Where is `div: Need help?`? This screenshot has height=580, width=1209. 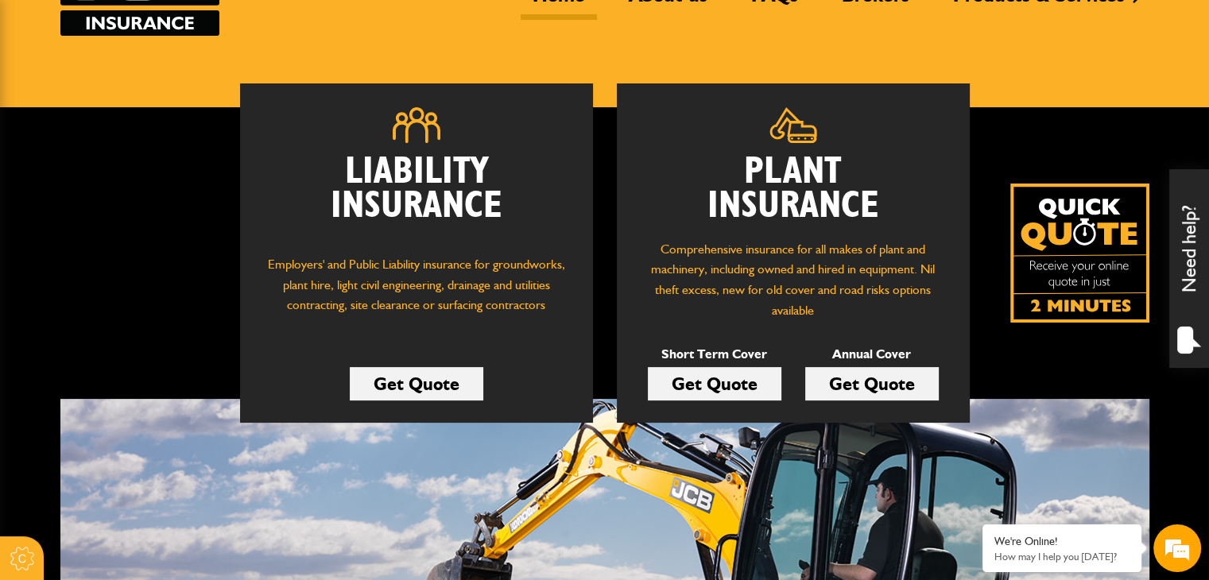
div: Need help? is located at coordinates (1189, 269).